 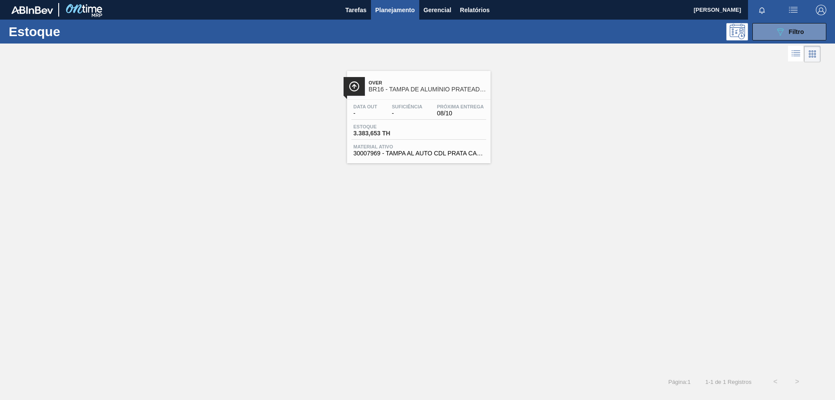 What do you see at coordinates (475, 10) in the screenshot?
I see `span: Relatórios` at bounding box center [475, 10].